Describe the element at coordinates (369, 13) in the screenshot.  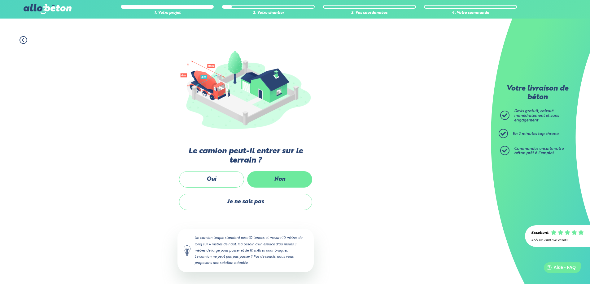
I see `div: 3. Vos coordonnées` at that location.